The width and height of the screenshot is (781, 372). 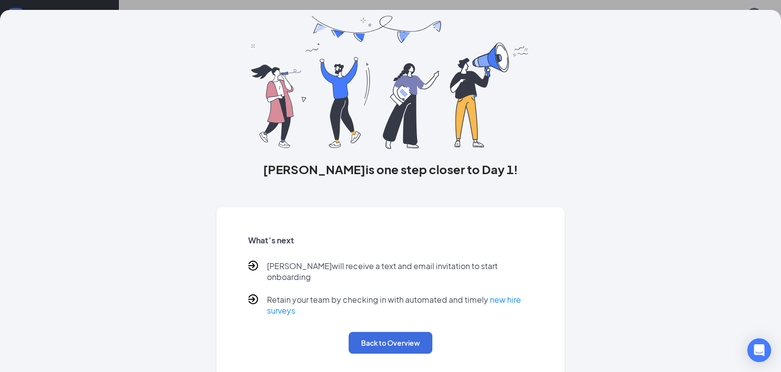 What do you see at coordinates (391, 241) in the screenshot?
I see `h5: What’s next` at bounding box center [391, 241].